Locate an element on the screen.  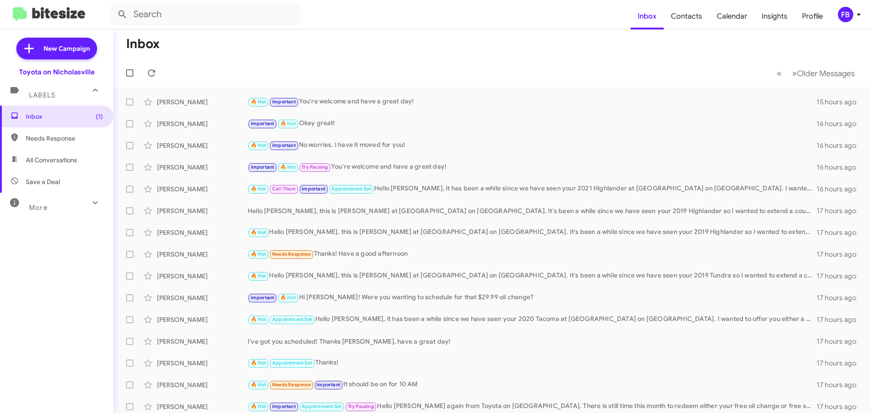
span: Insights is located at coordinates (774, 16).